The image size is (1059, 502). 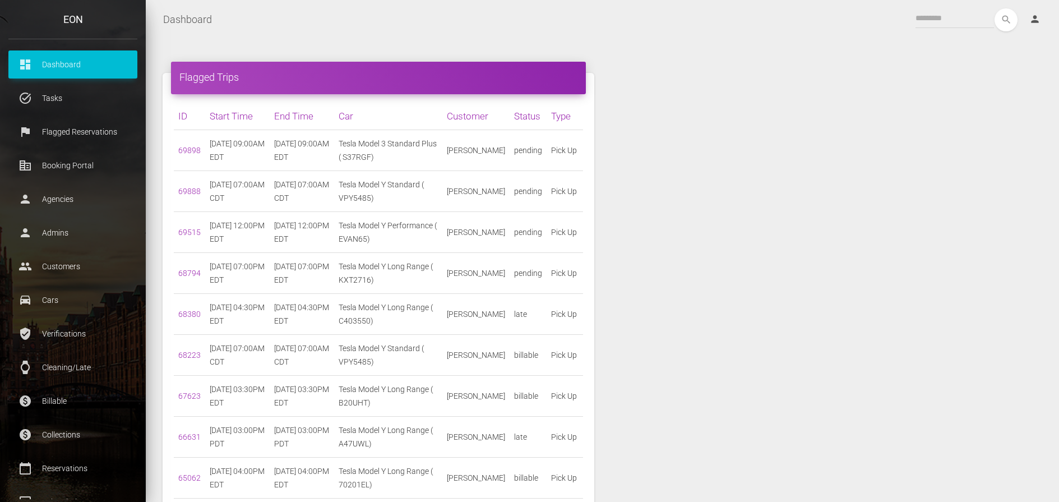 I want to click on td: Tesla Model Y Long Range ( A47UWL), so click(x=388, y=437).